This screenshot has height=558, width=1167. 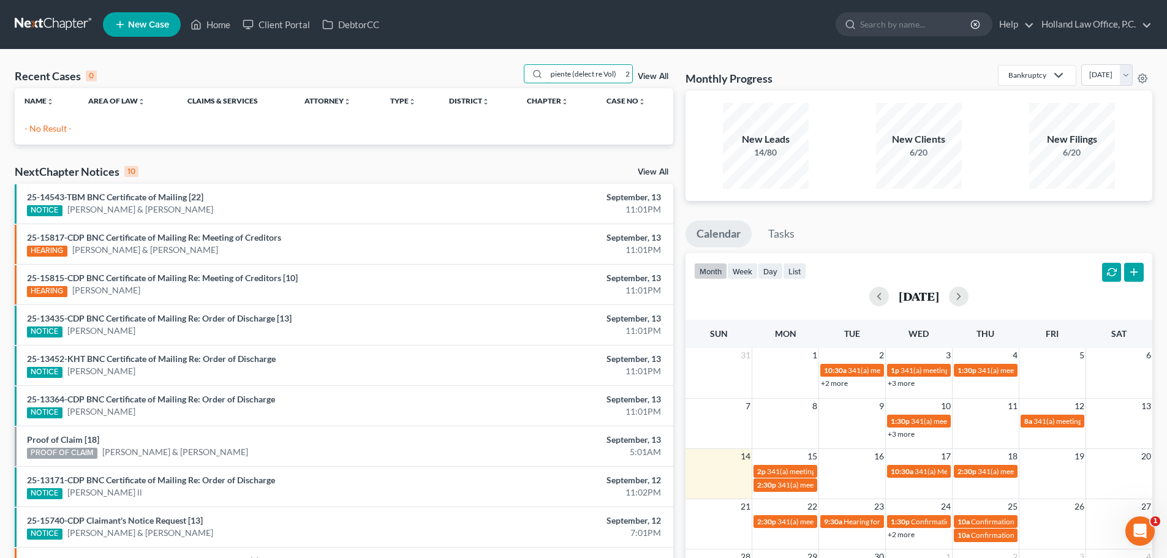 I want to click on span: Fri, so click(x=1051, y=333).